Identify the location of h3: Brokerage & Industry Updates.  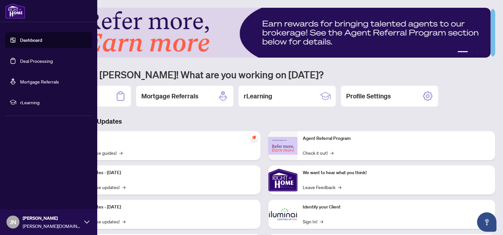
(265, 122).